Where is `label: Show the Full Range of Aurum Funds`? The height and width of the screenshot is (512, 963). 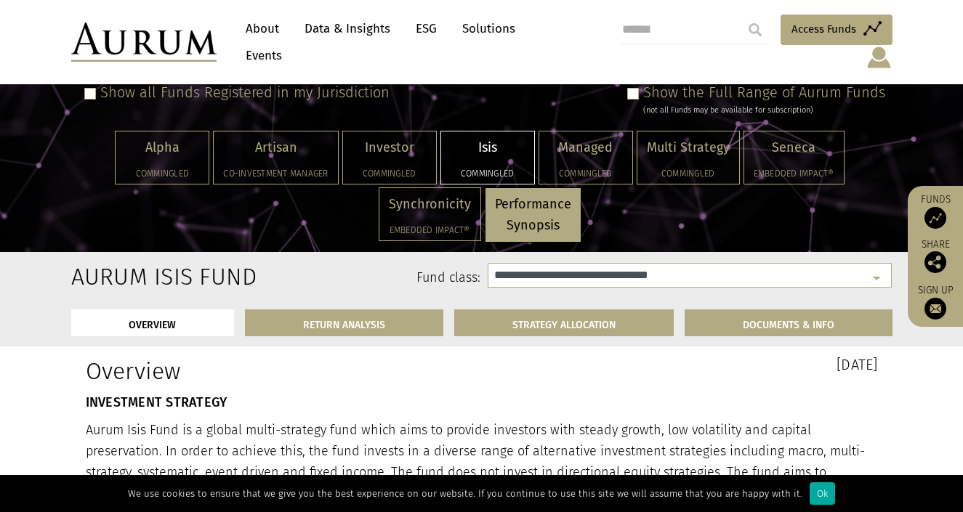
label: Show the Full Range of Aurum Funds is located at coordinates (764, 92).